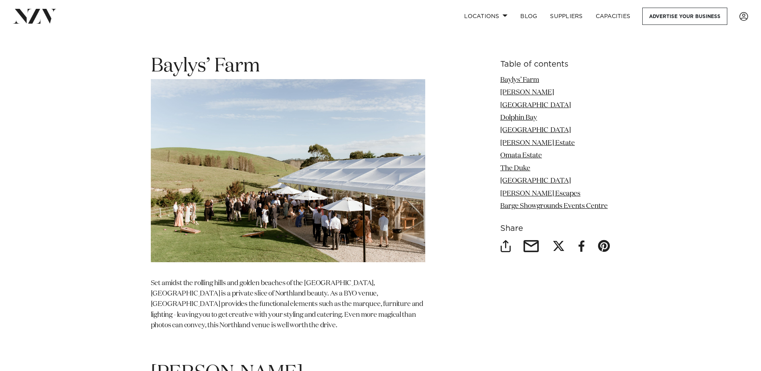  What do you see at coordinates (613, 16) in the screenshot?
I see `a: Capacities` at bounding box center [613, 16].